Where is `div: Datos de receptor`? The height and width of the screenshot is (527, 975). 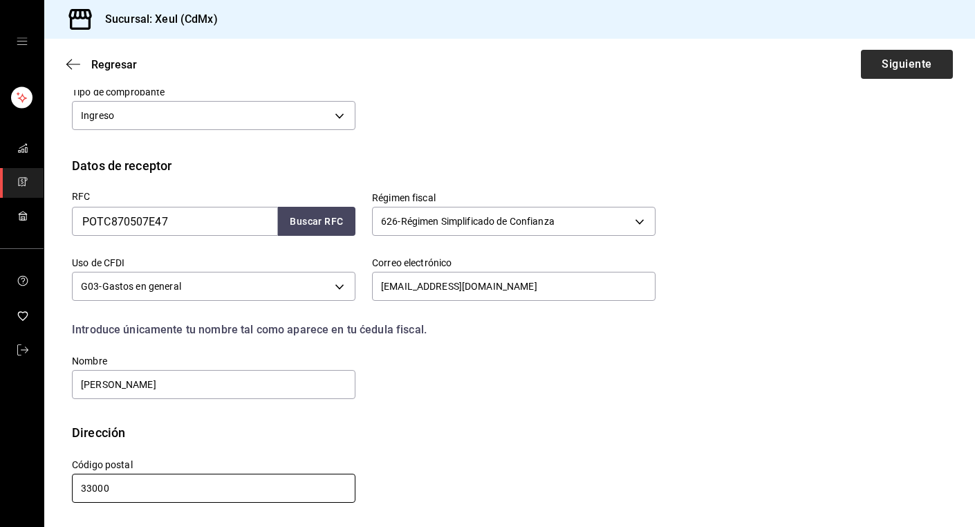
div: Datos de receptor is located at coordinates (122, 165).